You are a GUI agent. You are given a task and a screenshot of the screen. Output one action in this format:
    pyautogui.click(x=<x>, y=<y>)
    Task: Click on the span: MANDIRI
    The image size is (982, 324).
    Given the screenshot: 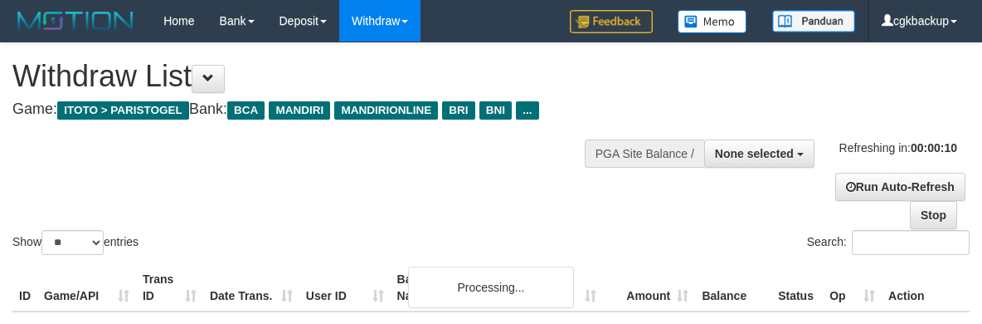 What is the action you would take?
    pyautogui.click(x=300, y=110)
    